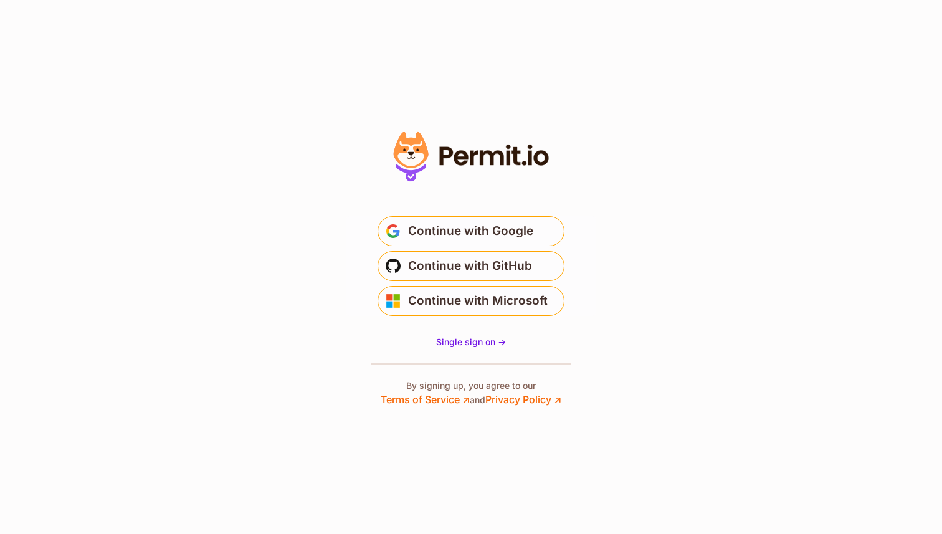 This screenshot has height=534, width=942. Describe the element at coordinates (425, 399) in the screenshot. I see `a: Terms of Service ↗` at that location.